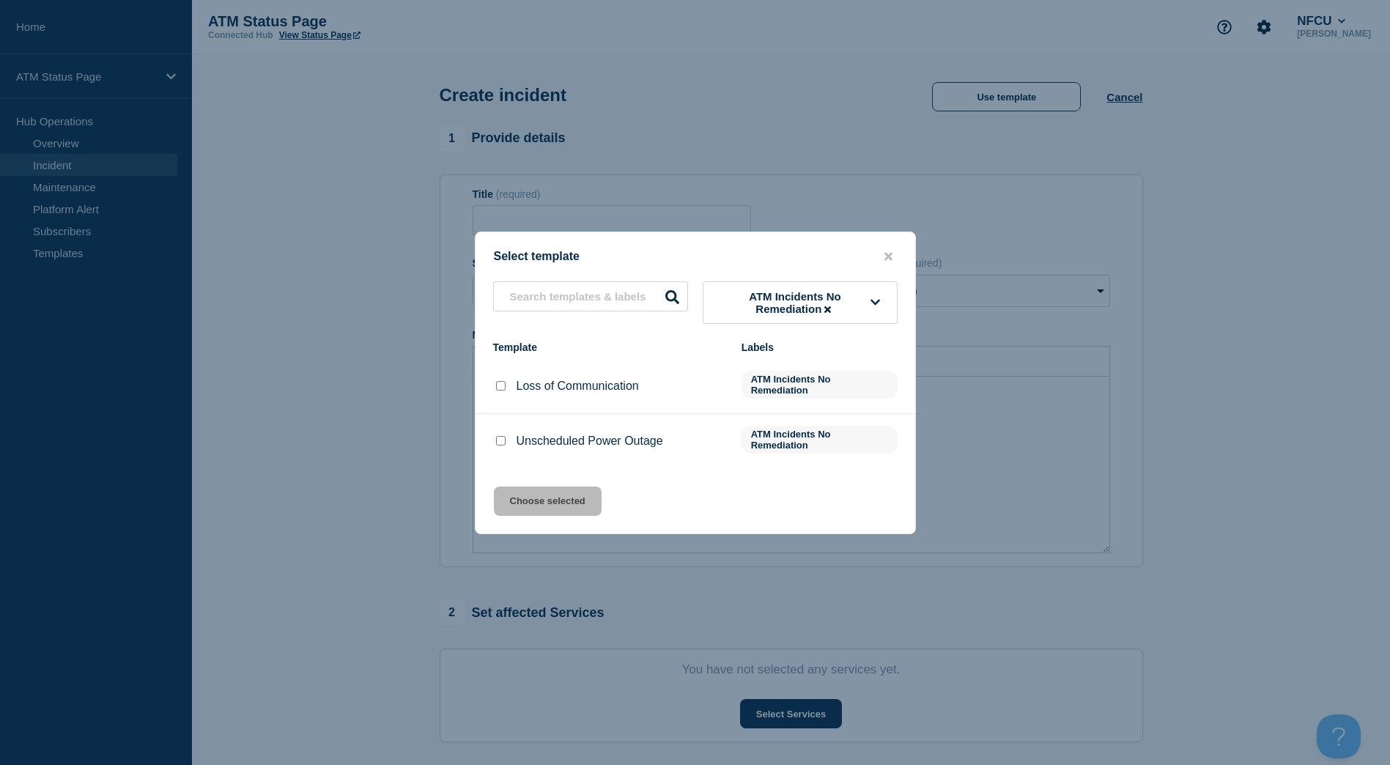 Image resolution: width=1390 pixels, height=765 pixels. Describe the element at coordinates (590, 441) in the screenshot. I see `p: Unscheduled Power Outage` at that location.